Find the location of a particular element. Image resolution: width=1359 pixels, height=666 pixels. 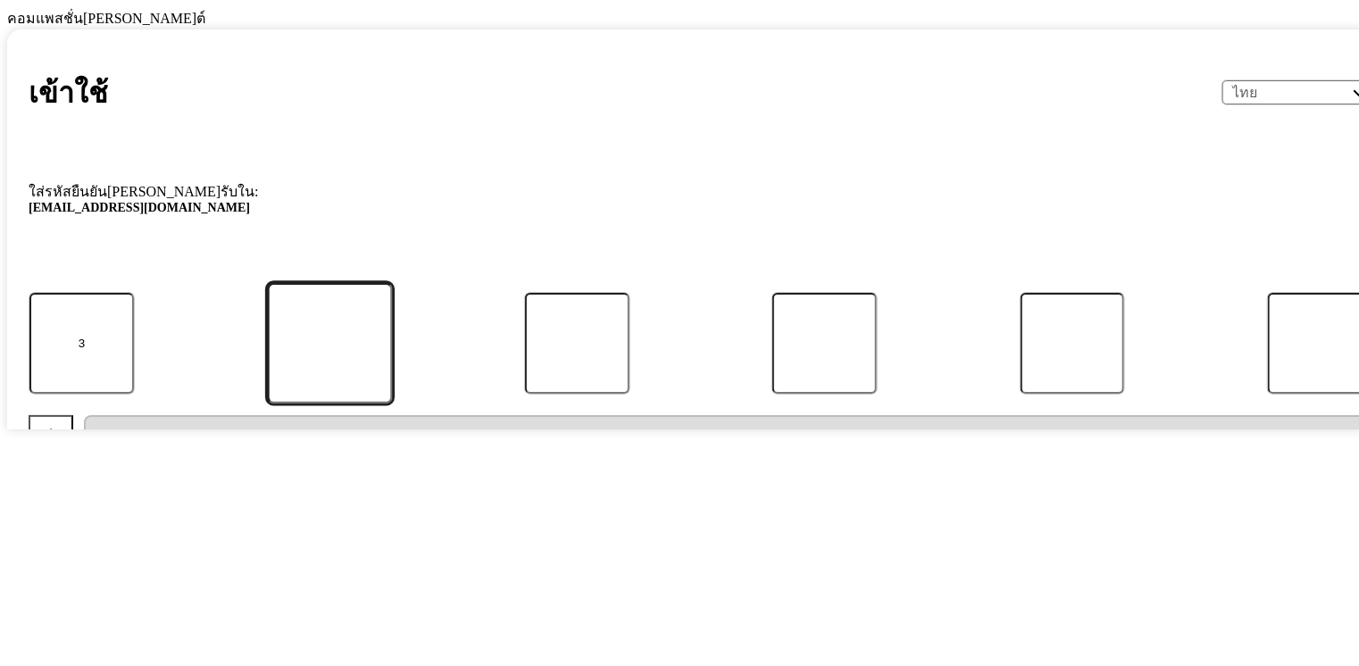

h1: เข้าใช้ is located at coordinates (68, 92).